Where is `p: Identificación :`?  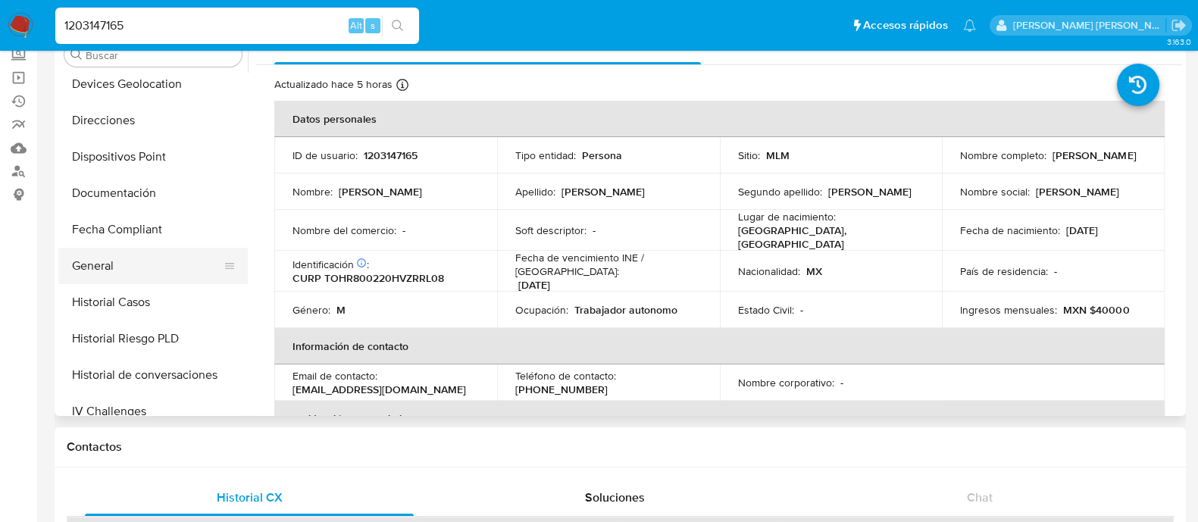
p: Identificación : is located at coordinates (330, 264).